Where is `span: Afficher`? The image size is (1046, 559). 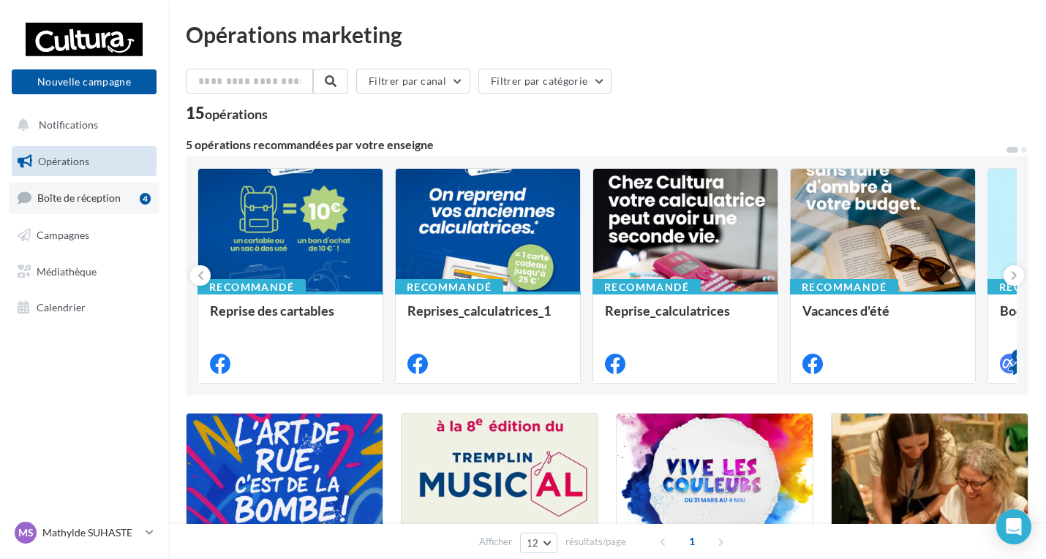
span: Afficher is located at coordinates (495, 542).